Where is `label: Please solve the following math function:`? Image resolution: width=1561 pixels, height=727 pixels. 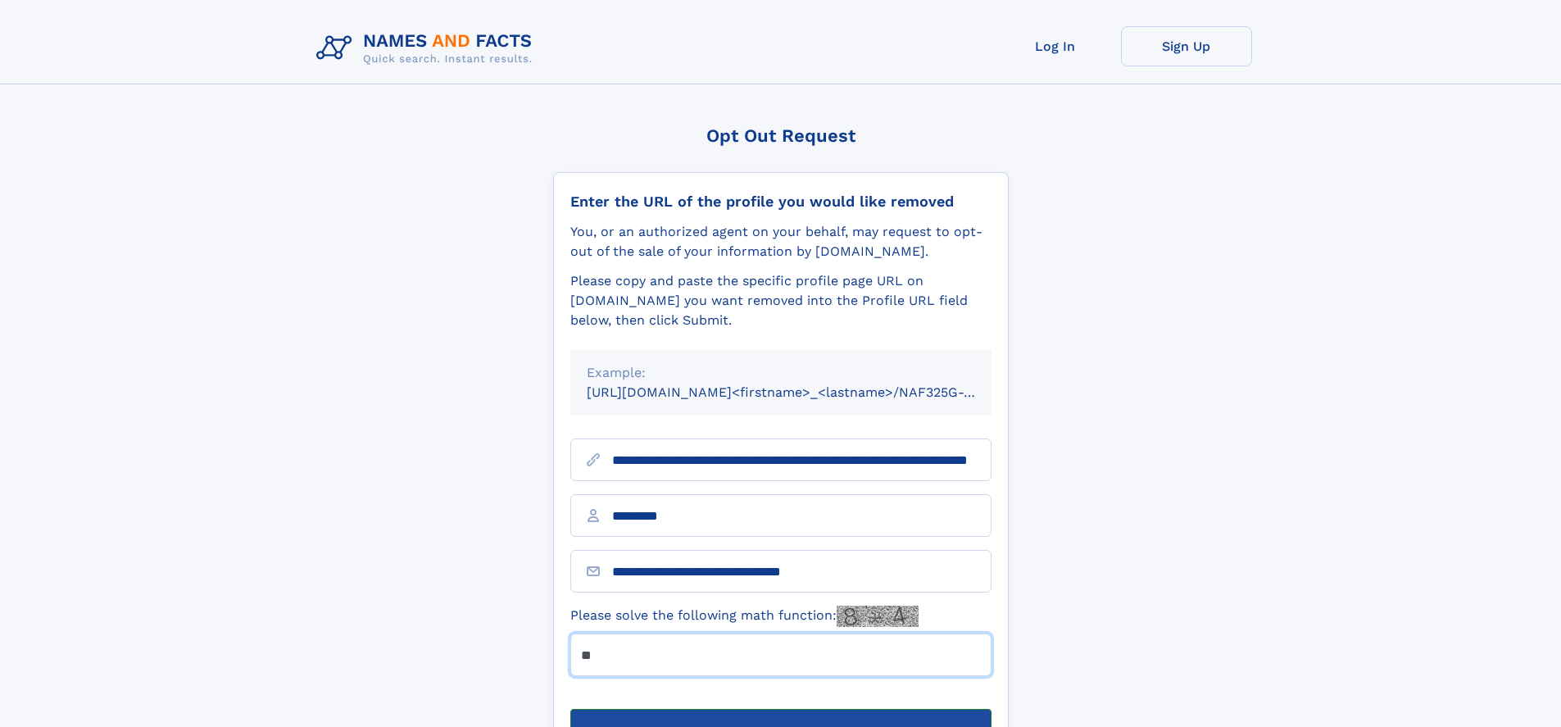
label: Please solve the following math function: is located at coordinates (744, 616).